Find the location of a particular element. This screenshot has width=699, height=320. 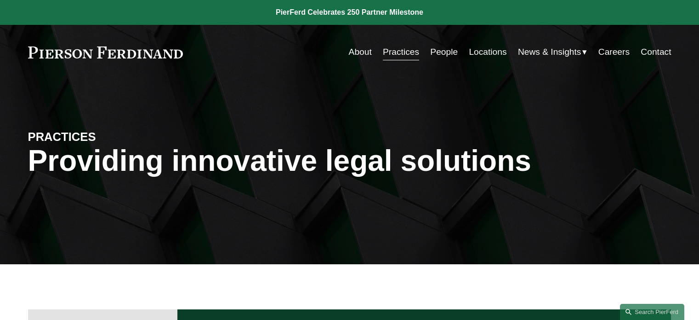

h1: Providing innovative legal solutions is located at coordinates (350, 160).